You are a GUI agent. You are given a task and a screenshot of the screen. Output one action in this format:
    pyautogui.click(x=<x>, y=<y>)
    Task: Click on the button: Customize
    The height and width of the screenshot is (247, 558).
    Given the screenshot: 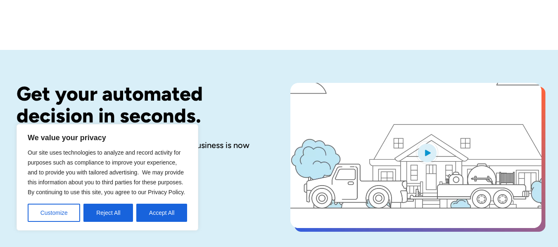 What is the action you would take?
    pyautogui.click(x=54, y=213)
    